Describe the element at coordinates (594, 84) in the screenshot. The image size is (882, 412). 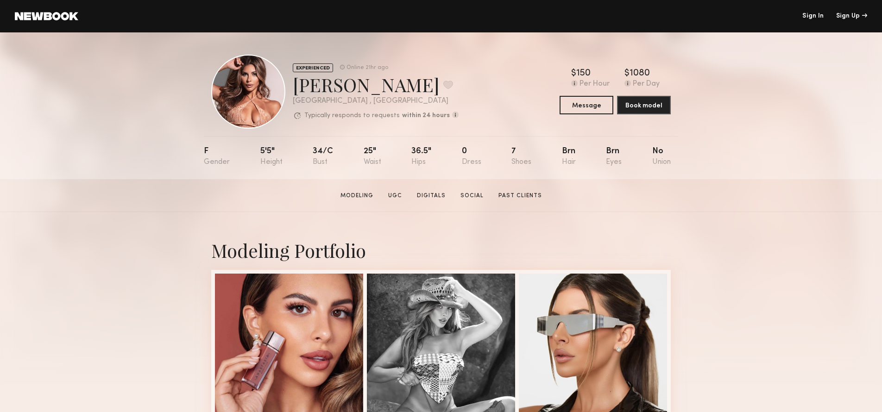
I see `div: Per Hour` at that location.